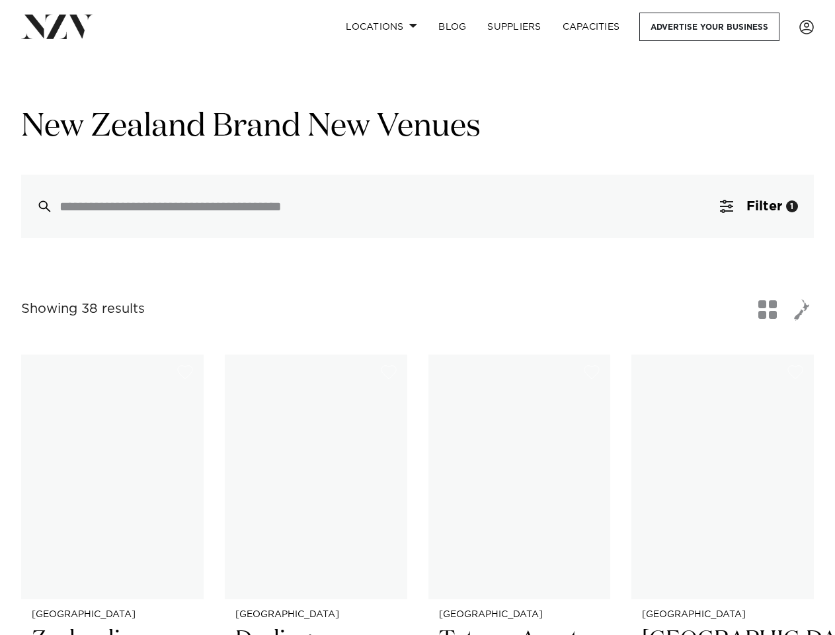 Image resolution: width=835 pixels, height=635 pixels. Describe the element at coordinates (709, 26) in the screenshot. I see `a: Advertise your business` at that location.